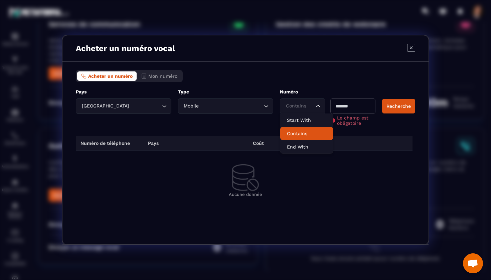  I want to click on p: Numéro, so click(327, 92).